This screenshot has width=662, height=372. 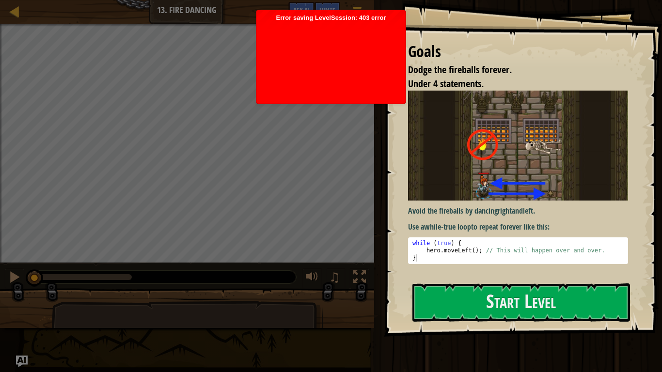 What do you see at coordinates (511, 84) in the screenshot?
I see `li: Under 4 statements.` at bounding box center [511, 84].